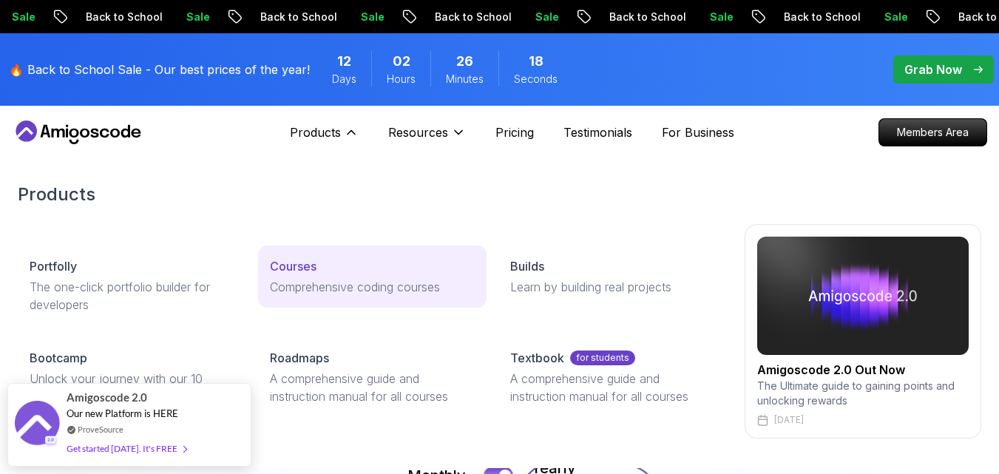  What do you see at coordinates (132, 377) in the screenshot?
I see `a: BootcampUnlock your journey with our 10 week bootcamp` at bounding box center [132, 377].